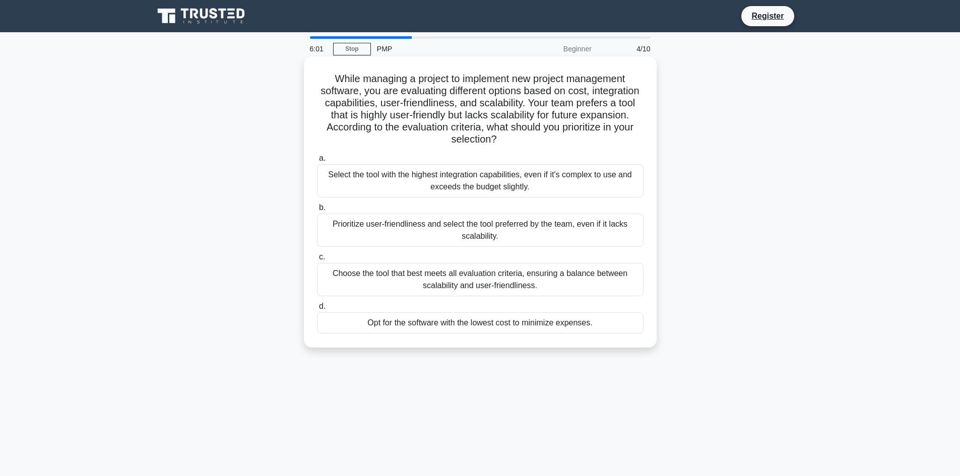 Image resolution: width=960 pixels, height=476 pixels. Describe the element at coordinates (440, 49) in the screenshot. I see `div: PMP` at that location.